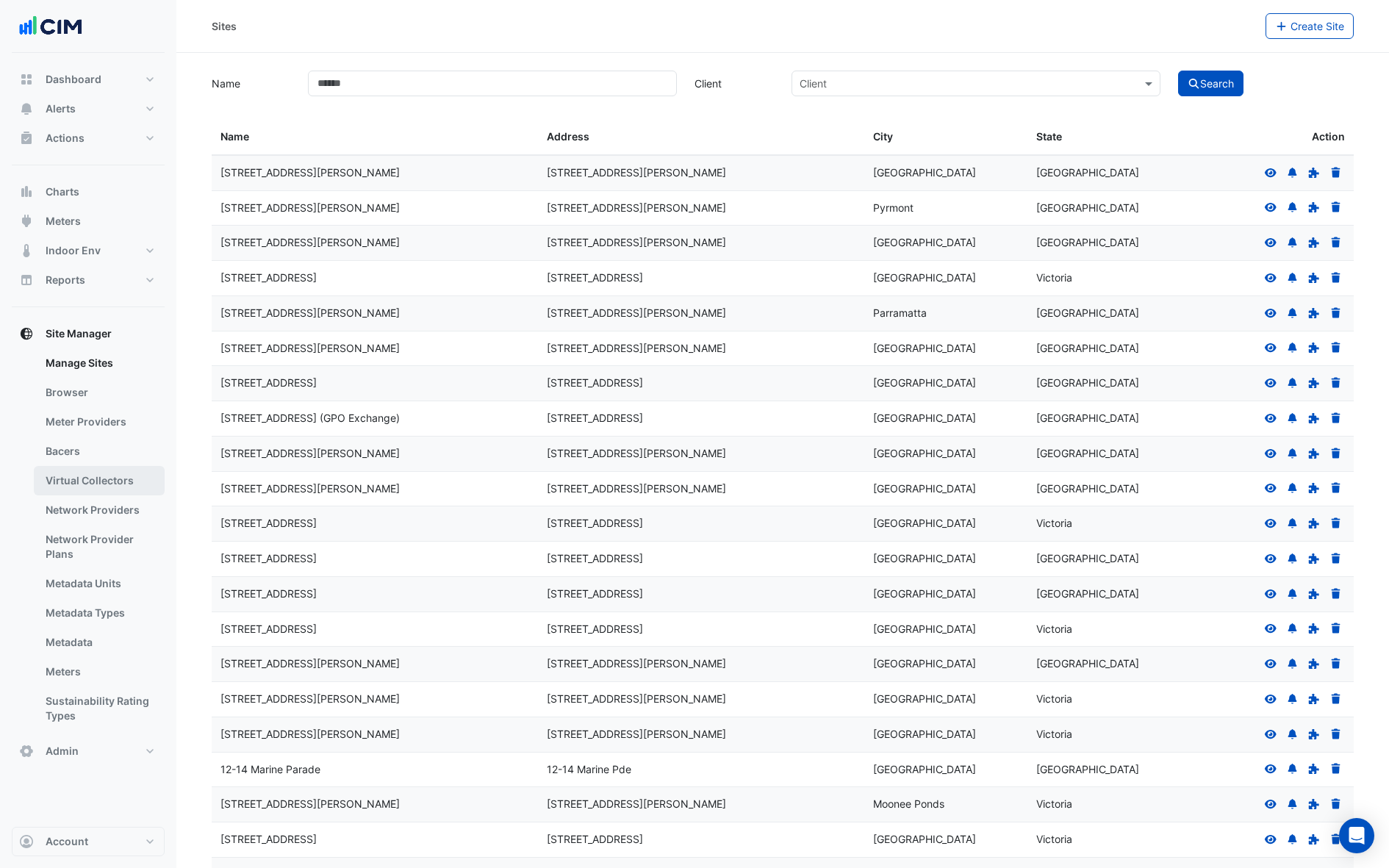  What do you see at coordinates (66, 280) in the screenshot?
I see `span: Reports` at bounding box center [66, 280].